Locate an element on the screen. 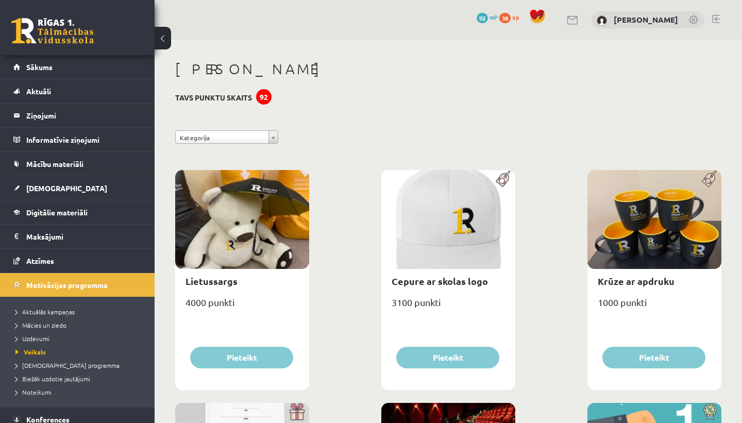  span: mP is located at coordinates (494, 17).